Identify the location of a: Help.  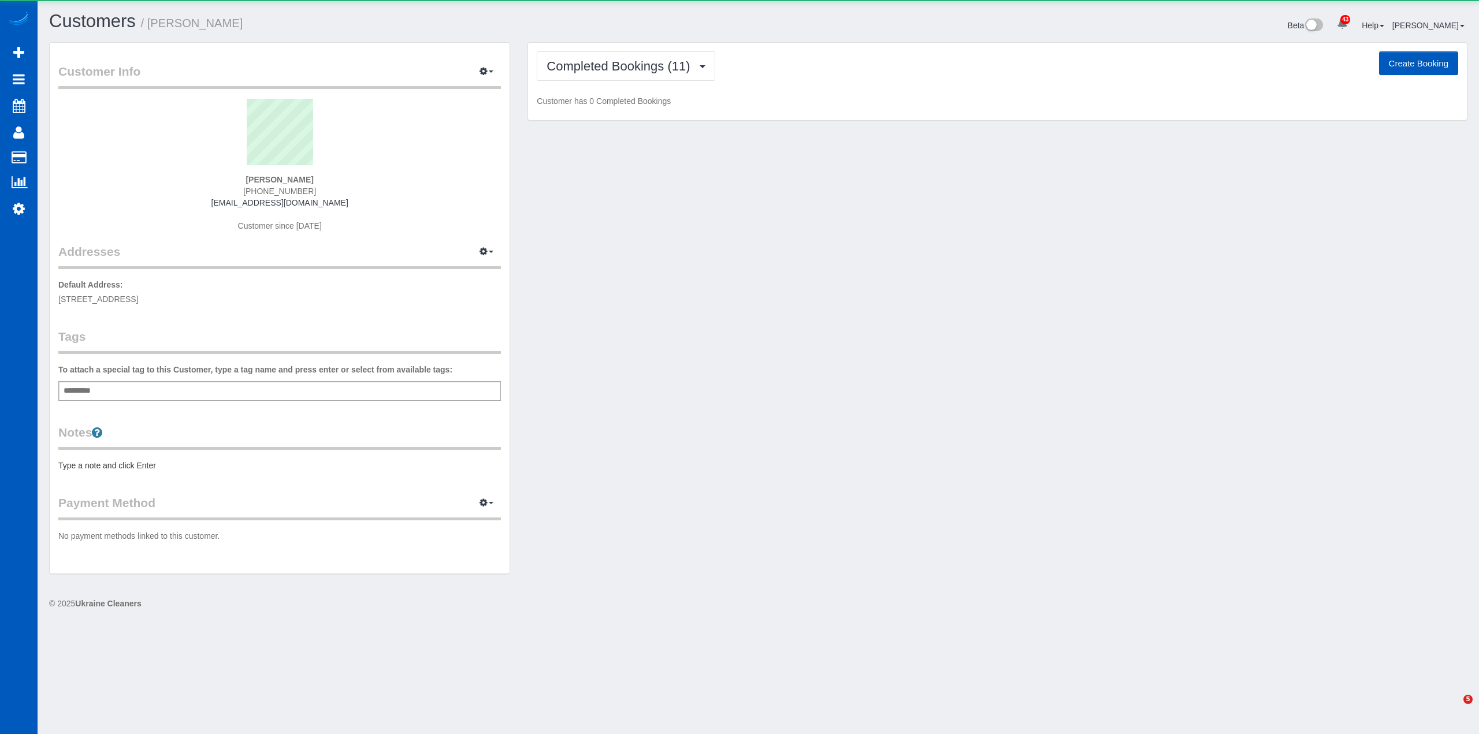
(1373, 25).